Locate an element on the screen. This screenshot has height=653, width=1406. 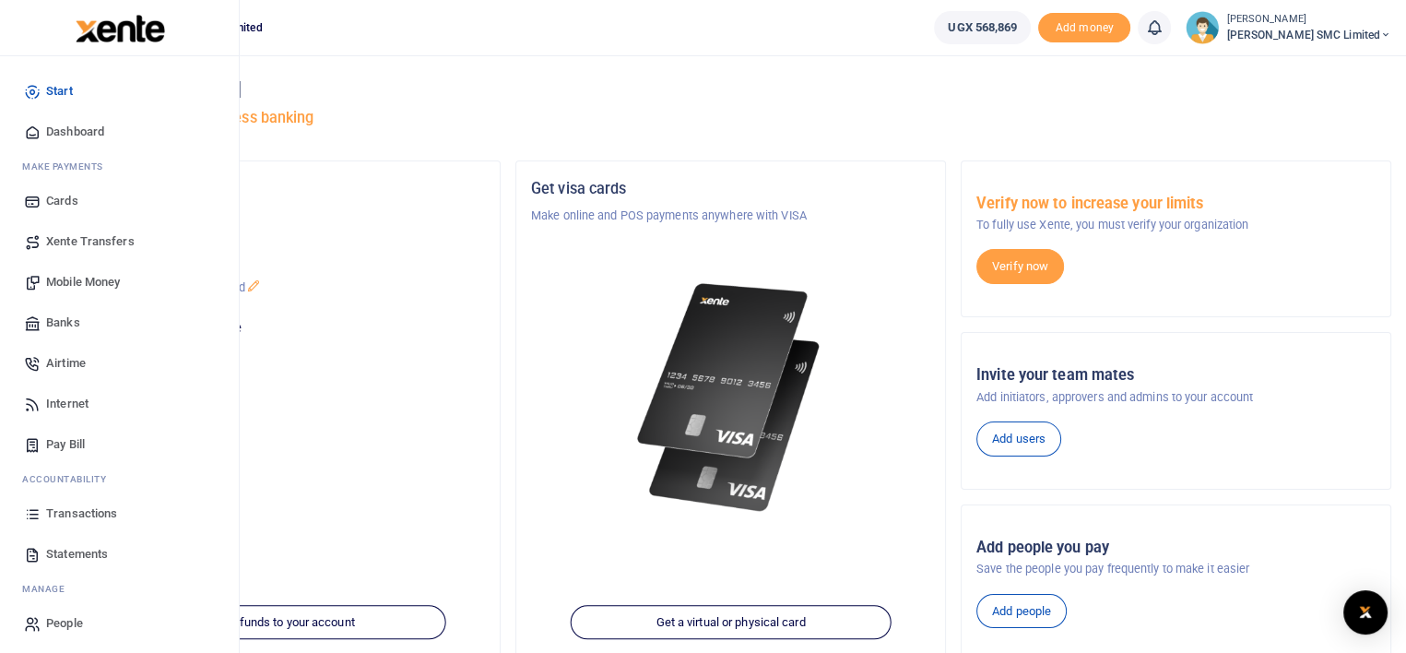
img: logo-large is located at coordinates (120, 29).